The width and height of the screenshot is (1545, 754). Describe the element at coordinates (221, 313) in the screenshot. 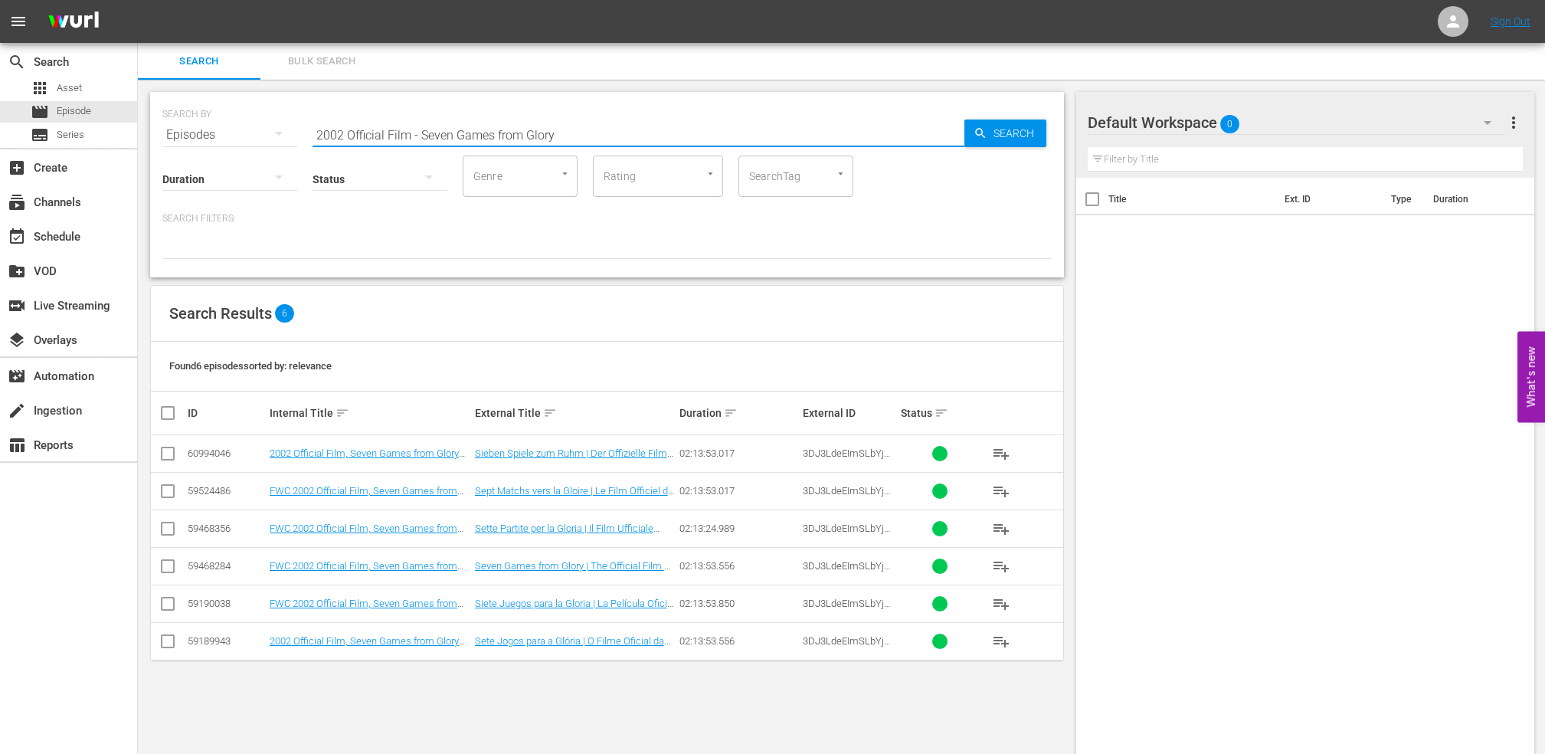

I see `span: Search Results` at that location.